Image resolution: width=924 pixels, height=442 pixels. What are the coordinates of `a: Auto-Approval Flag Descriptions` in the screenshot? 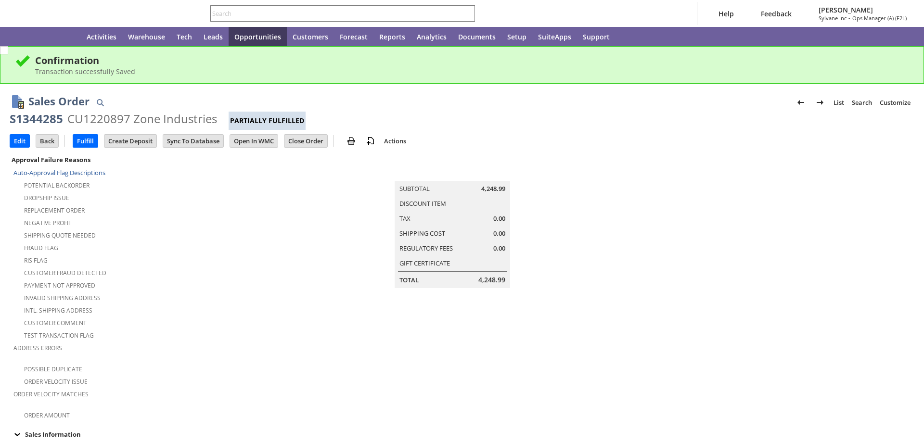 It's located at (59, 173).